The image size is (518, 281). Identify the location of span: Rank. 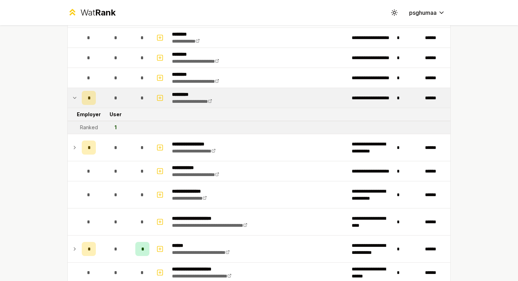
(105, 12).